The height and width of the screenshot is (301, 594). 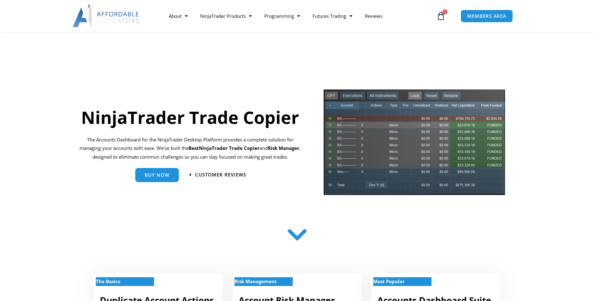 What do you see at coordinates (283, 148) in the screenshot?
I see `strong: Risk Manager` at bounding box center [283, 148].